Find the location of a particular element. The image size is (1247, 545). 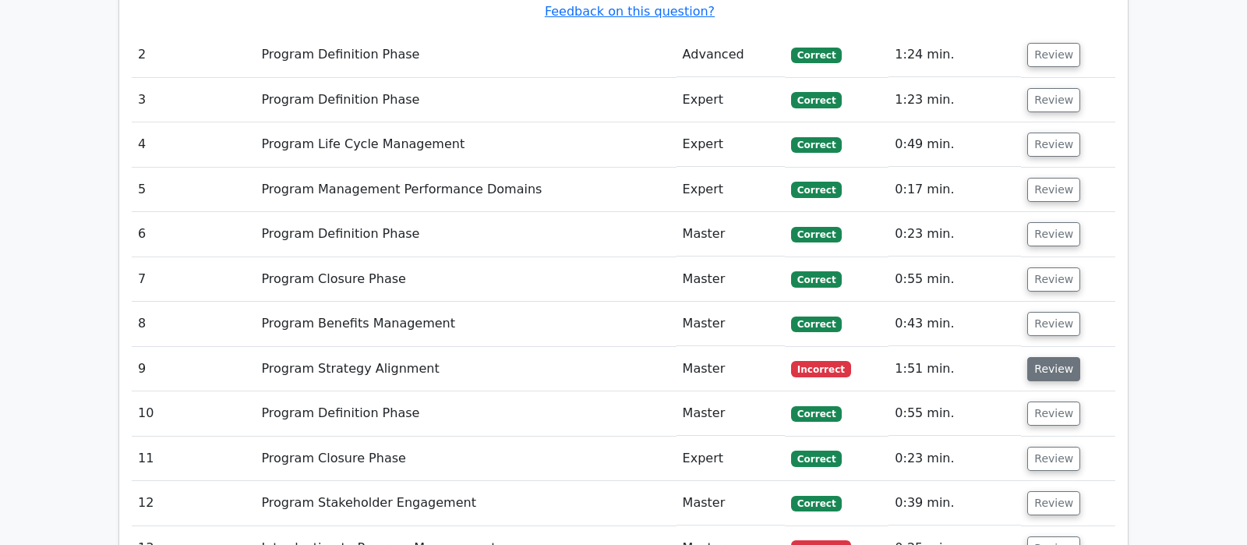

u: Feedback on this question? is located at coordinates (630, 11).